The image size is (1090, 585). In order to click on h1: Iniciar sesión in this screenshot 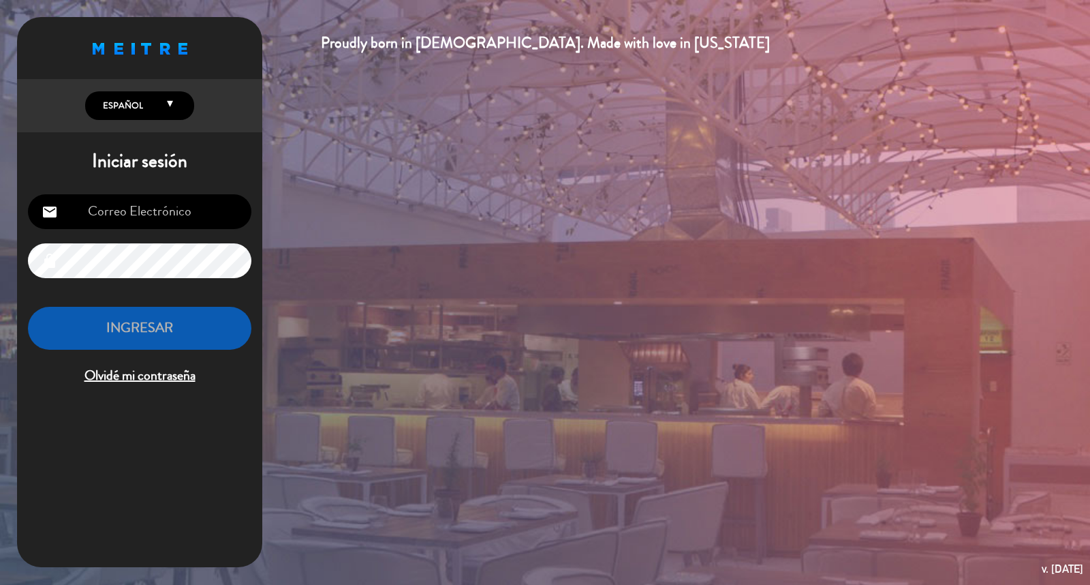, I will do `click(140, 162)`.